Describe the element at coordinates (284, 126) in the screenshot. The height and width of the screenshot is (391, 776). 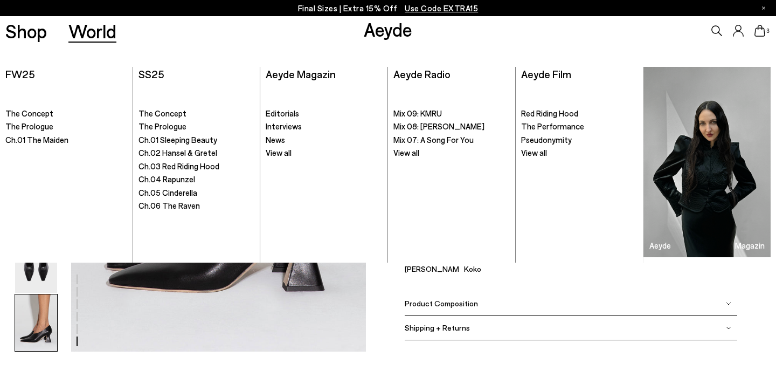
I see `span: Interviews` at that location.